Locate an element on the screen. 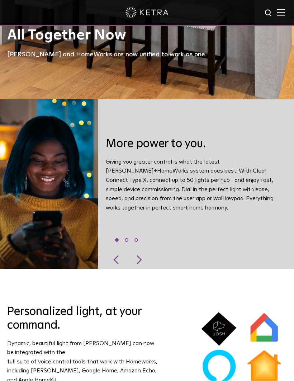 The width and height of the screenshot is (294, 381). h1: All Together Now is located at coordinates (107, 35).